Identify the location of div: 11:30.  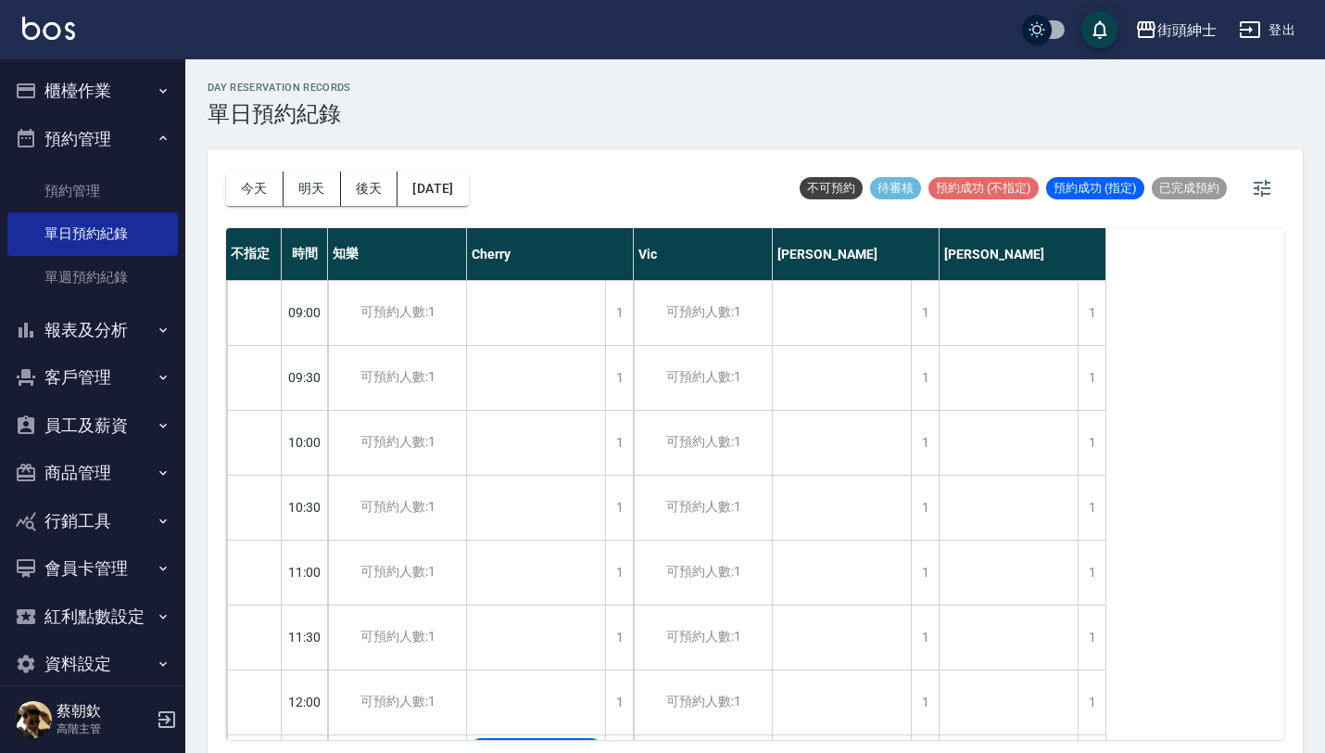
(305, 637).